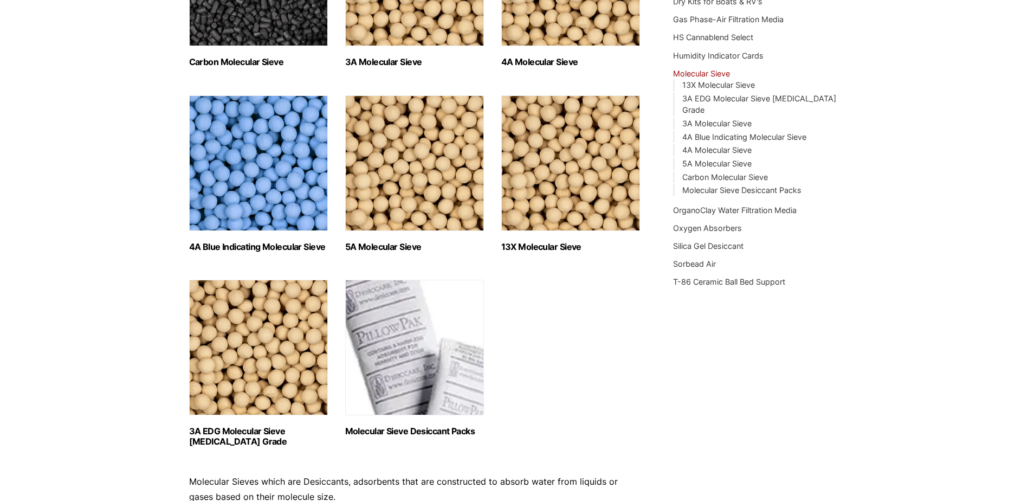 This screenshot has height=501, width=1028. What do you see at coordinates (725, 177) in the screenshot?
I see `a: Carbon Molecular Sieve` at bounding box center [725, 177].